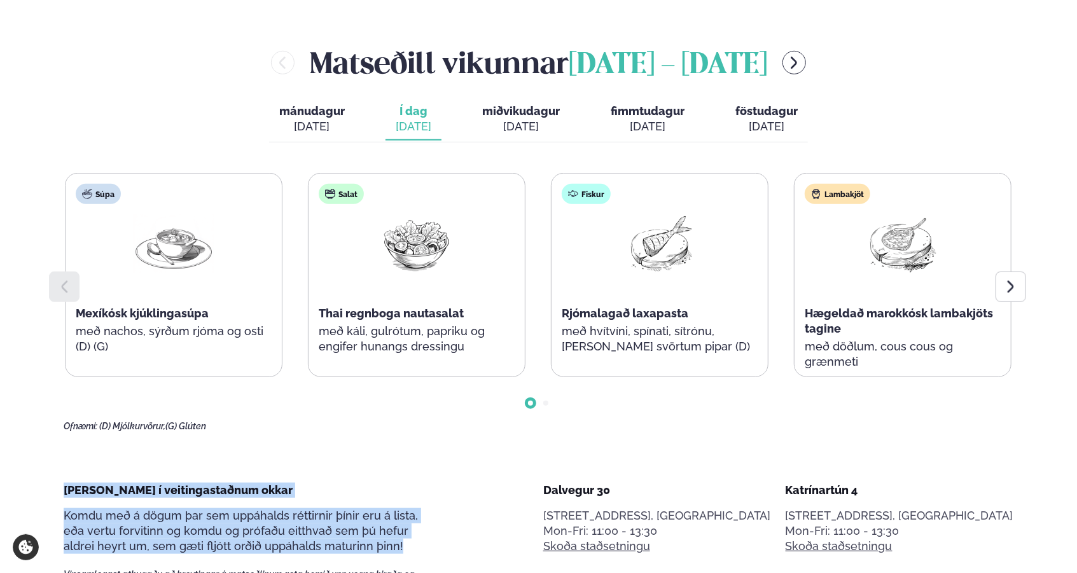 The height and width of the screenshot is (573, 1077). Describe the element at coordinates (282, 62) in the screenshot. I see `button: menu-btn-left` at that location.